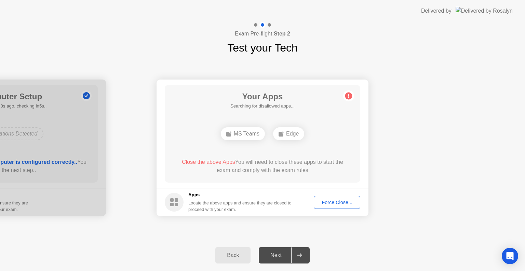 The height and width of the screenshot is (271, 525). Describe the element at coordinates (233, 256) in the screenshot. I see `div: Back` at that location.